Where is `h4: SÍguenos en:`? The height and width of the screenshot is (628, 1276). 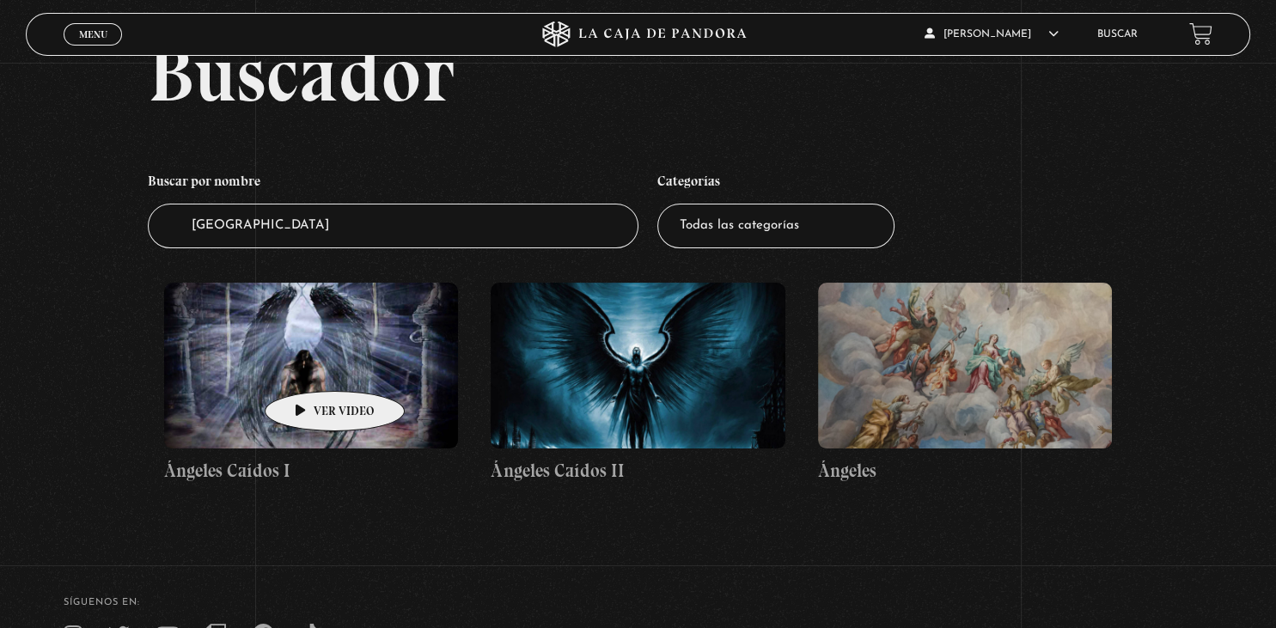
h4: SÍguenos en: is located at coordinates (638, 602).